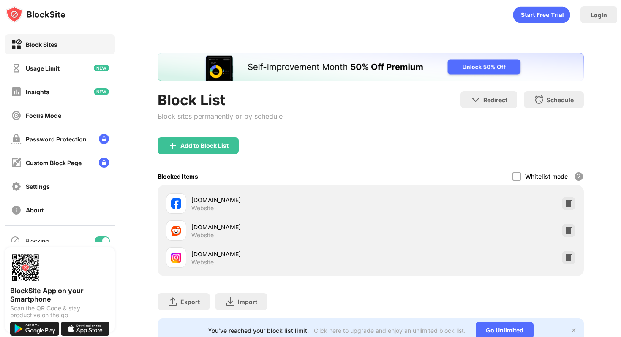  What do you see at coordinates (16, 68) in the screenshot?
I see `img: time-usage-off.svg` at bounding box center [16, 68].